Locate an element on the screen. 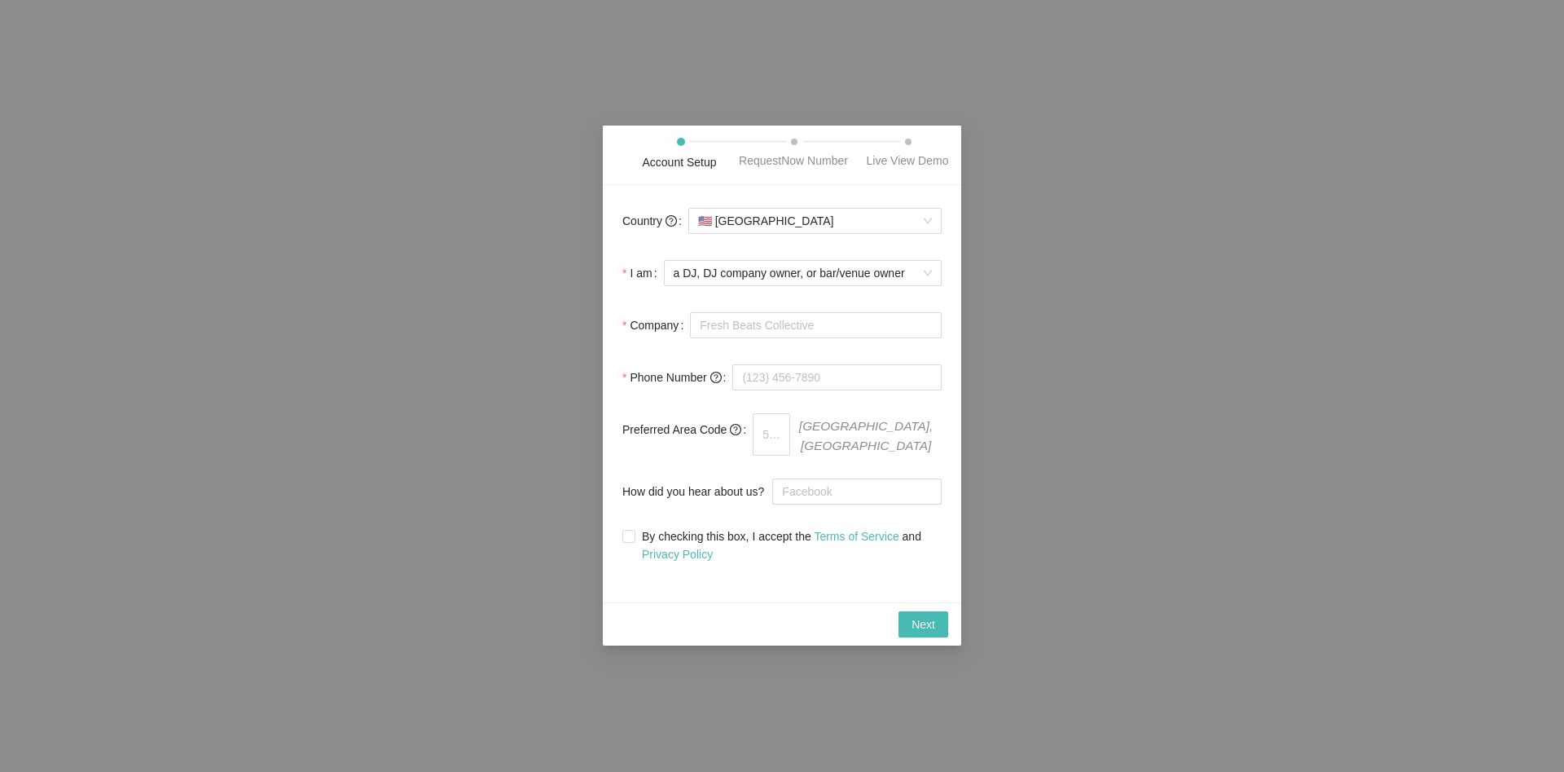 This screenshot has height=772, width=1564. span: By checking this box, I accept the and is located at coordinates (789, 546).